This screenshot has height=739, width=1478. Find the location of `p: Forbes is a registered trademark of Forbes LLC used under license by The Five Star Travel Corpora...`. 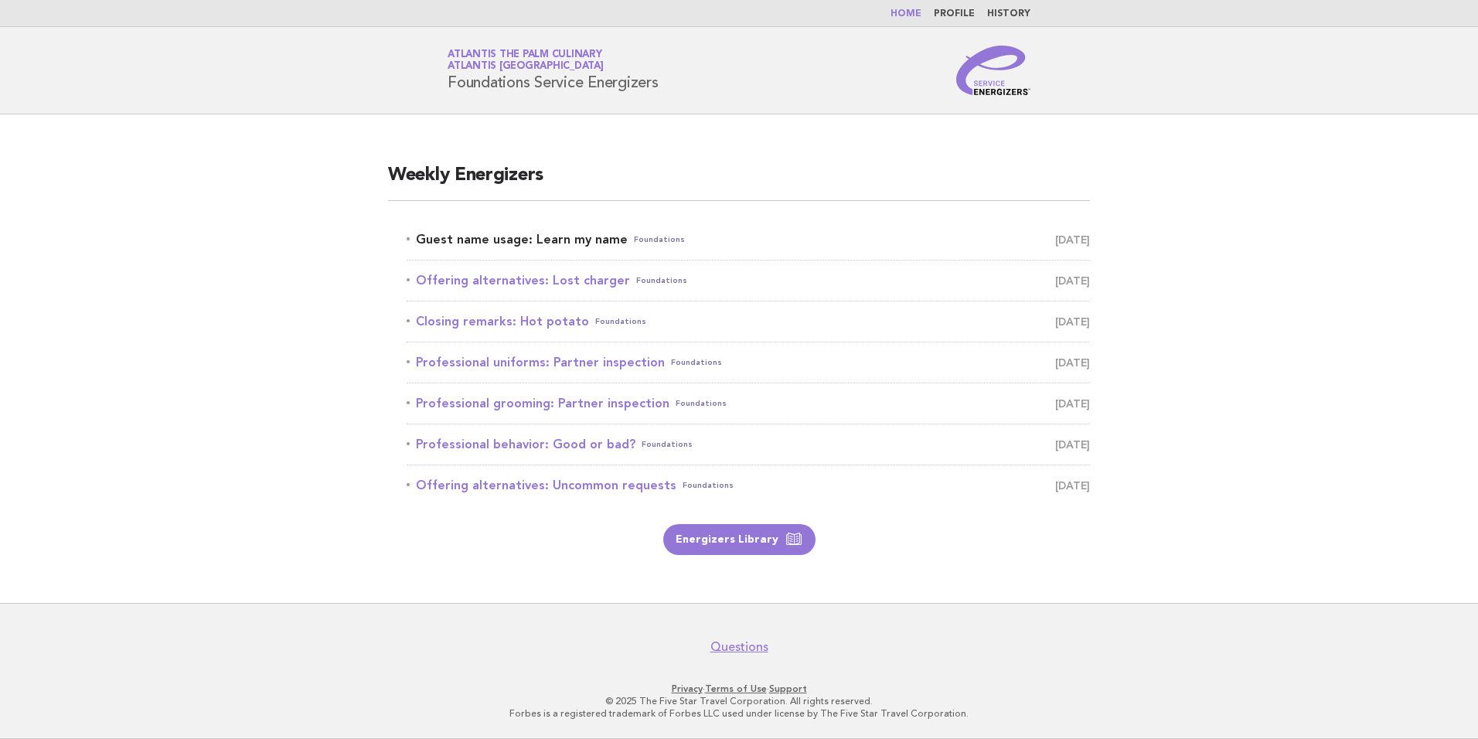

p: Forbes is a registered trademark of Forbes LLC used under license by The Five Star Travel Corpora... is located at coordinates (739, 714).